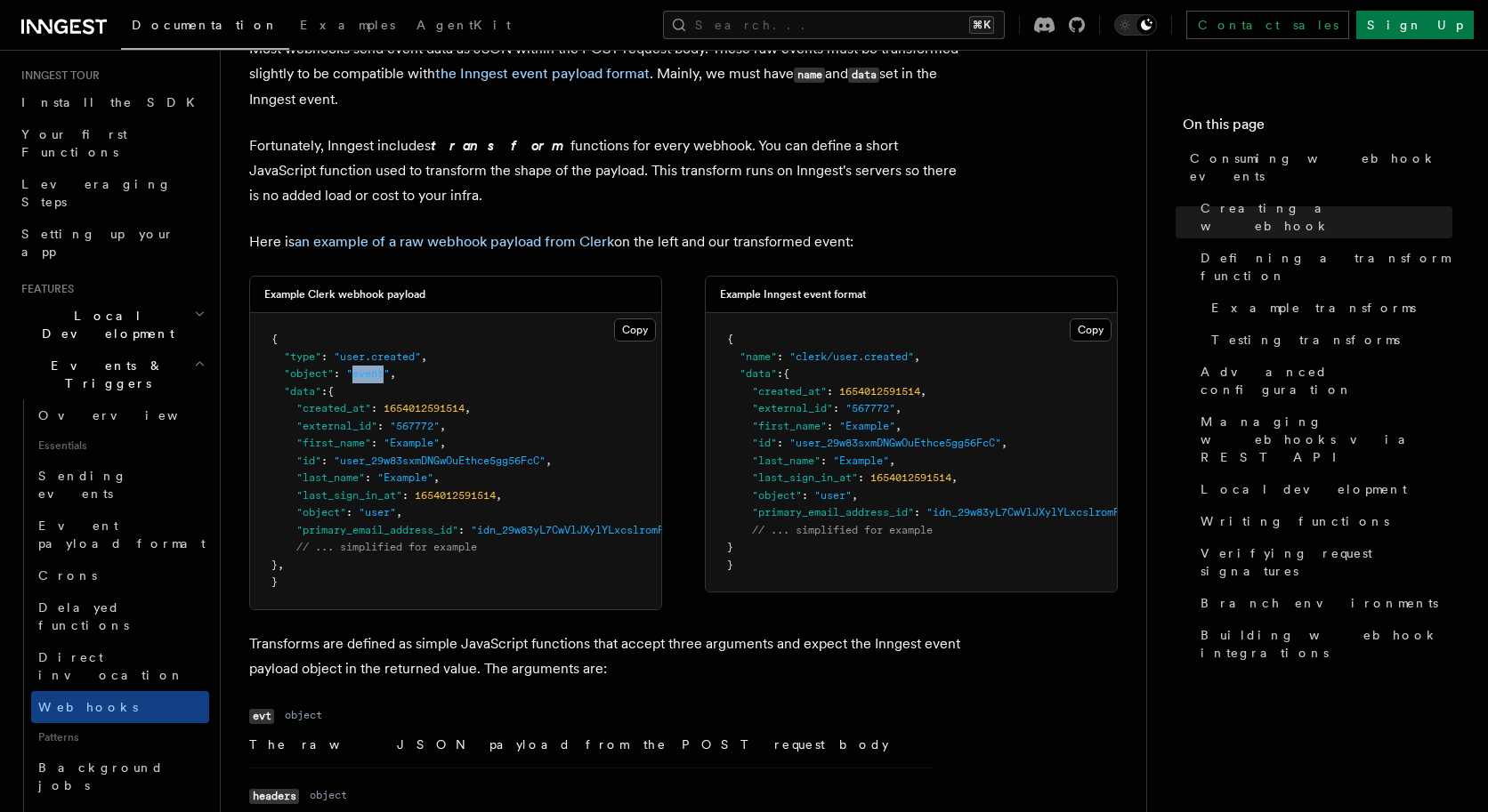 This screenshot has width=1488, height=812. Describe the element at coordinates (68, 576) in the screenshot. I see `span: Crons` at that location.